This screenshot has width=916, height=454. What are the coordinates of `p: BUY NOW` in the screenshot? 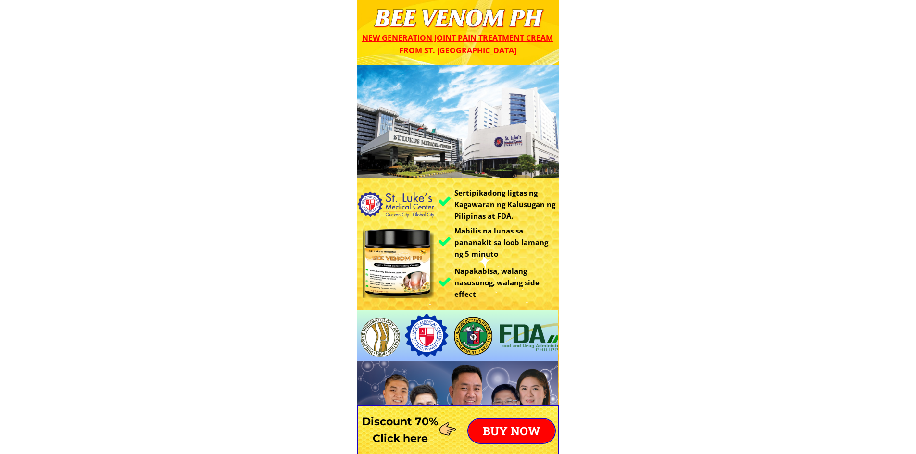 It's located at (512, 431).